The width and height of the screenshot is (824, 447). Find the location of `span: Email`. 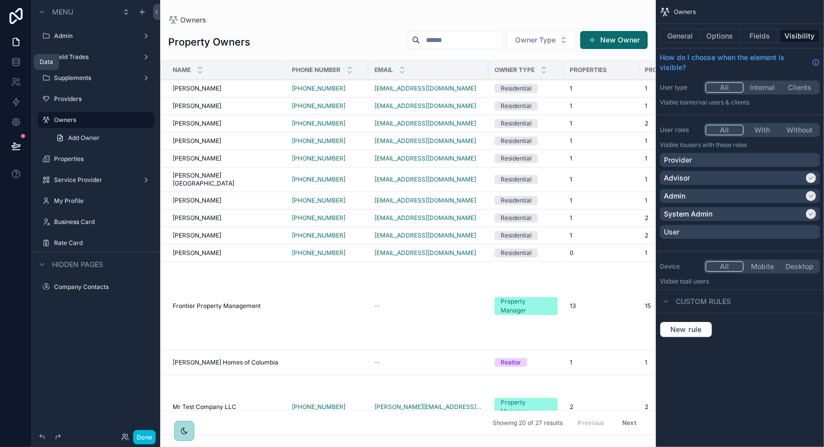

span: Email is located at coordinates (383, 70).